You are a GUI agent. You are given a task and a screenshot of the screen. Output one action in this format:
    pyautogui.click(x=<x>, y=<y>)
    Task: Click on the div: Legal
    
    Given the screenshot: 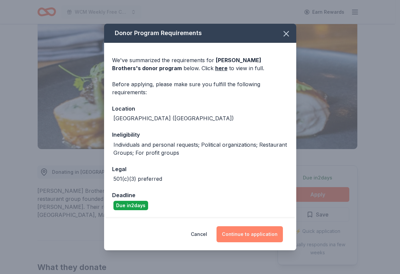 What is the action you would take?
    pyautogui.click(x=200, y=169)
    